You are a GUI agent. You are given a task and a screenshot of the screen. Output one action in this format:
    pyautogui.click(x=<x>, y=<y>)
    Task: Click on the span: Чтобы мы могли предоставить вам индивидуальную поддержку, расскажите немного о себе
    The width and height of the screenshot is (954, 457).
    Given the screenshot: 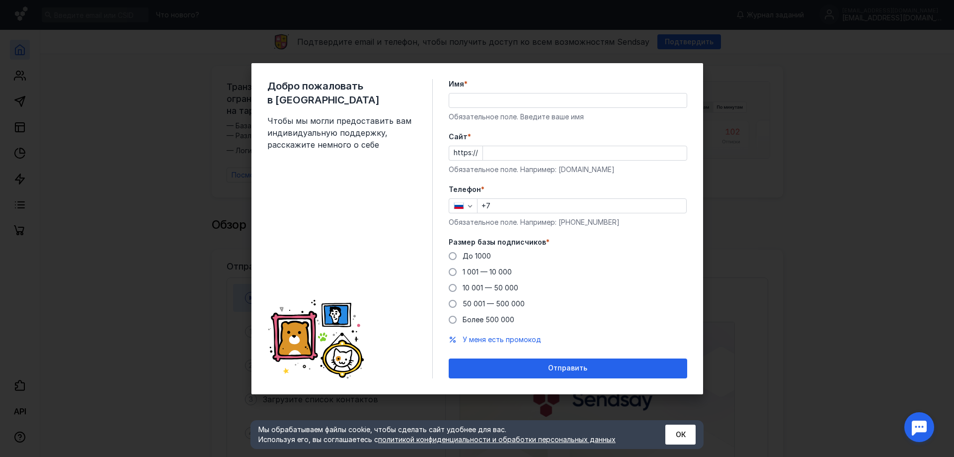 What is the action you would take?
    pyautogui.click(x=342, y=133)
    